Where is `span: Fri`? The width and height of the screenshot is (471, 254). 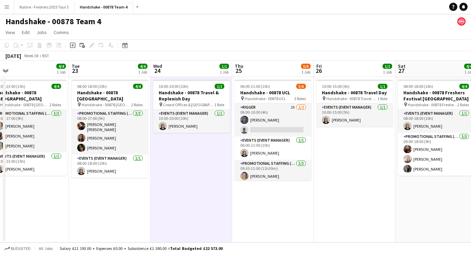
span: Fri is located at coordinates (319, 66).